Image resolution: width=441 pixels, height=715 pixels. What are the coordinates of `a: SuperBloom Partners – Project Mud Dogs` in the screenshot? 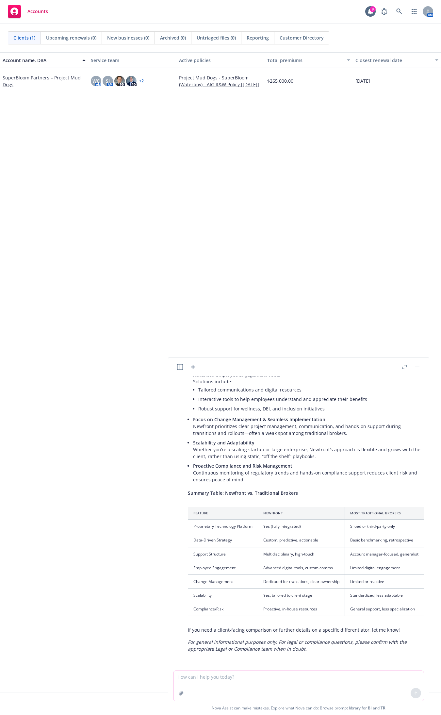 It's located at (44, 81).